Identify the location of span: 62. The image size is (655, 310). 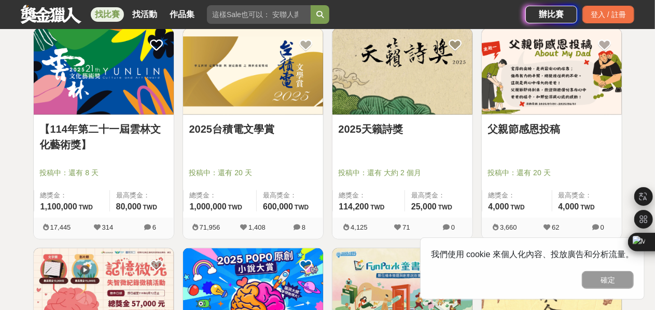
(556, 227).